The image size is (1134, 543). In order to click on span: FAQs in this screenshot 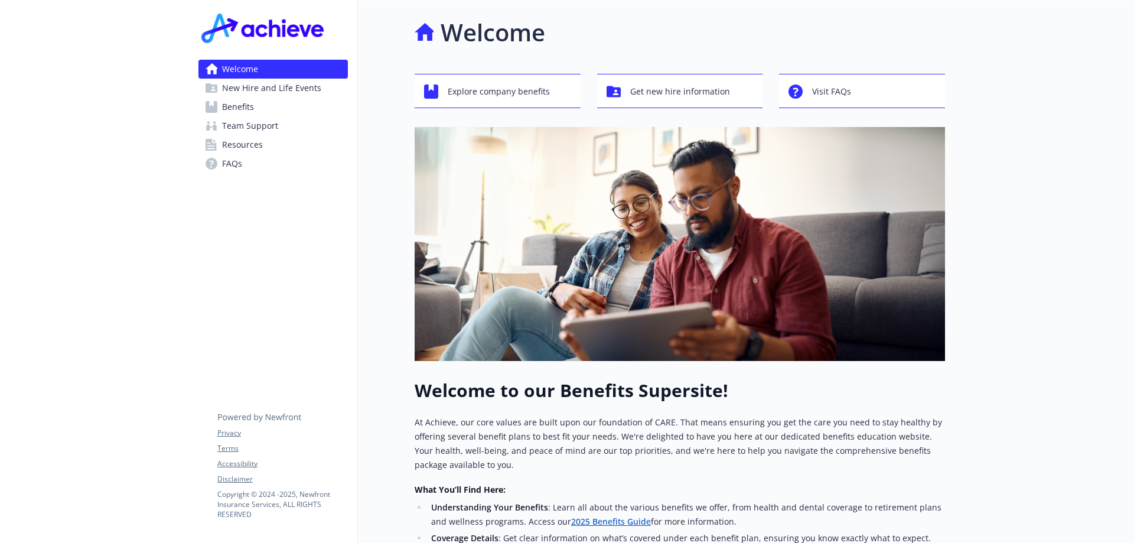, I will do `click(232, 164)`.